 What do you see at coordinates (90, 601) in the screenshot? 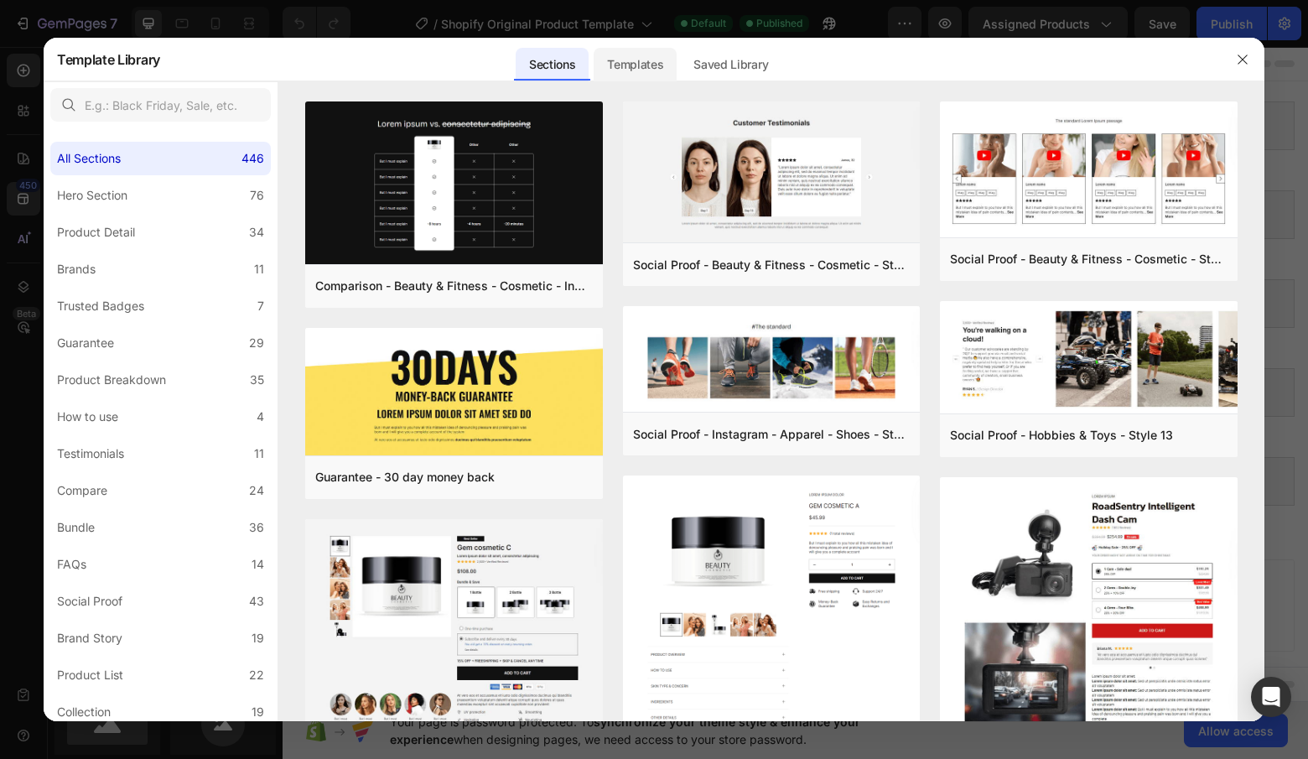
I see `div: Social Proof` at bounding box center [90, 601].